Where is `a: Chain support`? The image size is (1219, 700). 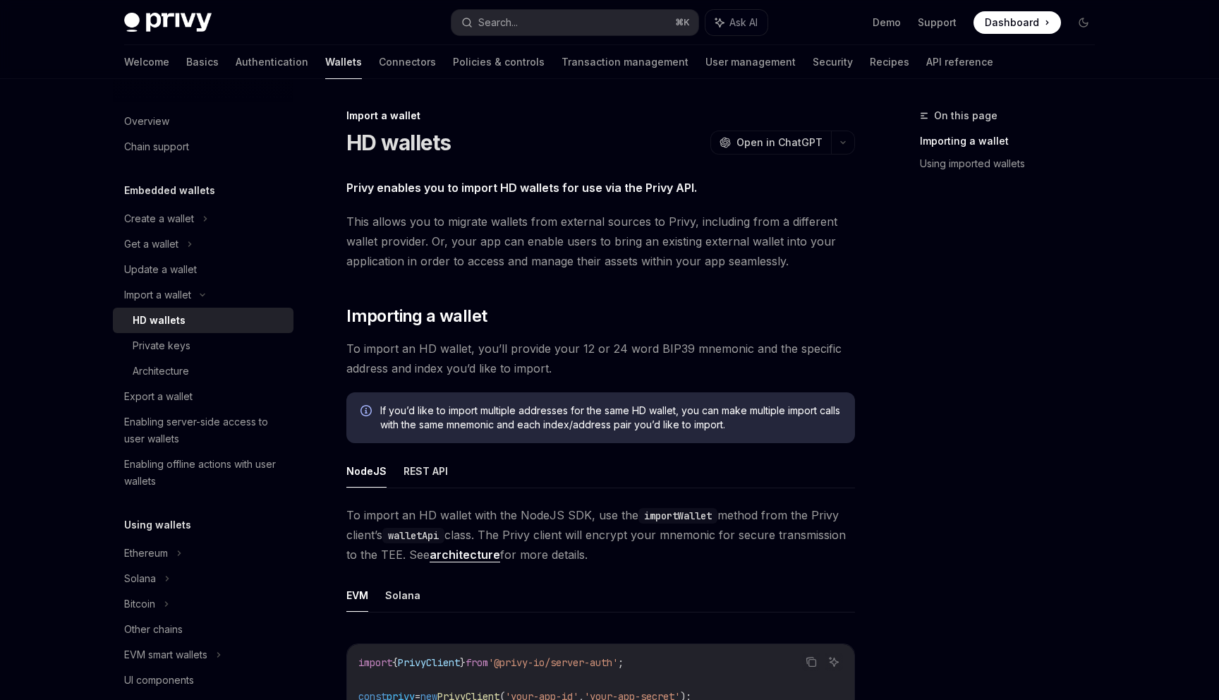
a: Chain support is located at coordinates (203, 147).